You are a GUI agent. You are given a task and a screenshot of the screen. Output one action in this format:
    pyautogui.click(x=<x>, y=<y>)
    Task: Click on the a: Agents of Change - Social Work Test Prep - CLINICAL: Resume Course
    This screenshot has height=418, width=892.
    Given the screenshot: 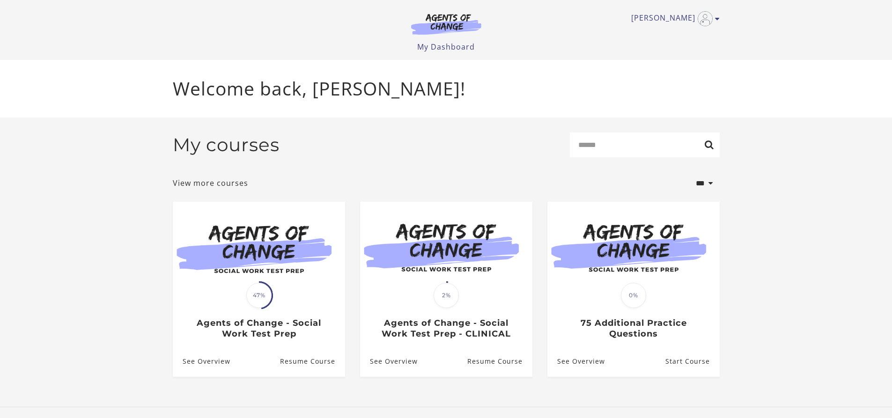 What is the action you would take?
    pyautogui.click(x=499, y=361)
    